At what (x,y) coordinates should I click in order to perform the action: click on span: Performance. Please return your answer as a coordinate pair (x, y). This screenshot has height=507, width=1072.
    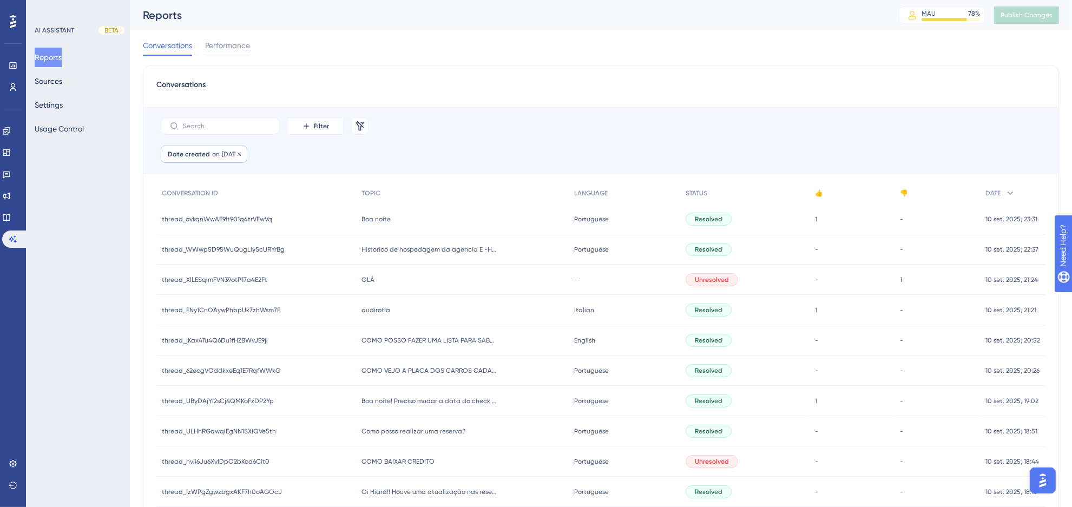
    Looking at the image, I should click on (227, 45).